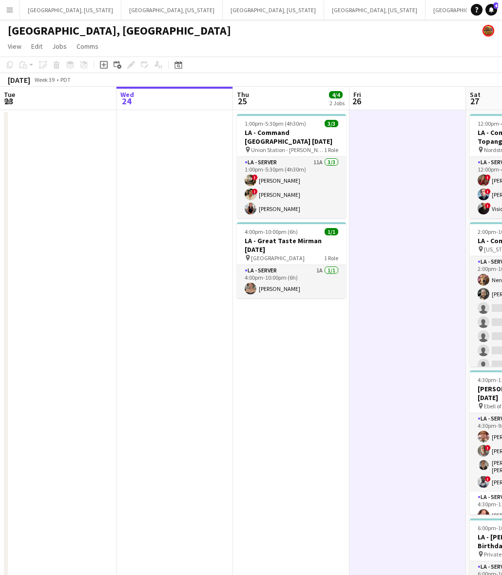 This screenshot has height=575, width=502. I want to click on span: 24, so click(126, 101).